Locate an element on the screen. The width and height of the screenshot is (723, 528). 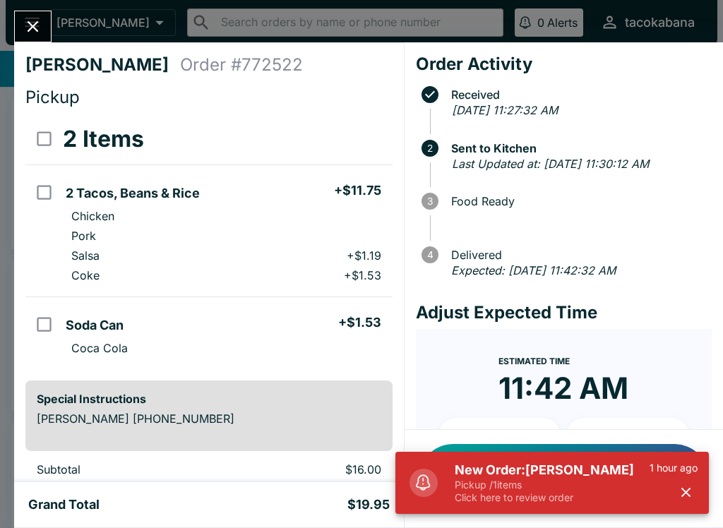
p: Salsa is located at coordinates (85, 256).